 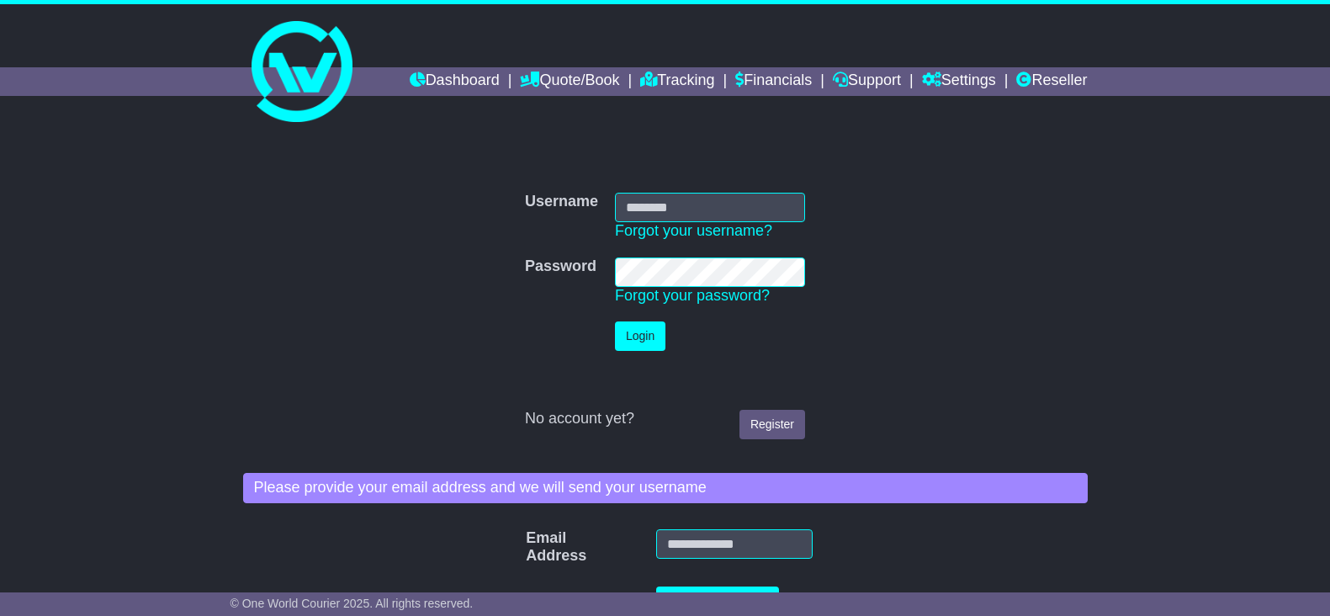 I want to click on a: Dashboard, so click(x=454, y=82).